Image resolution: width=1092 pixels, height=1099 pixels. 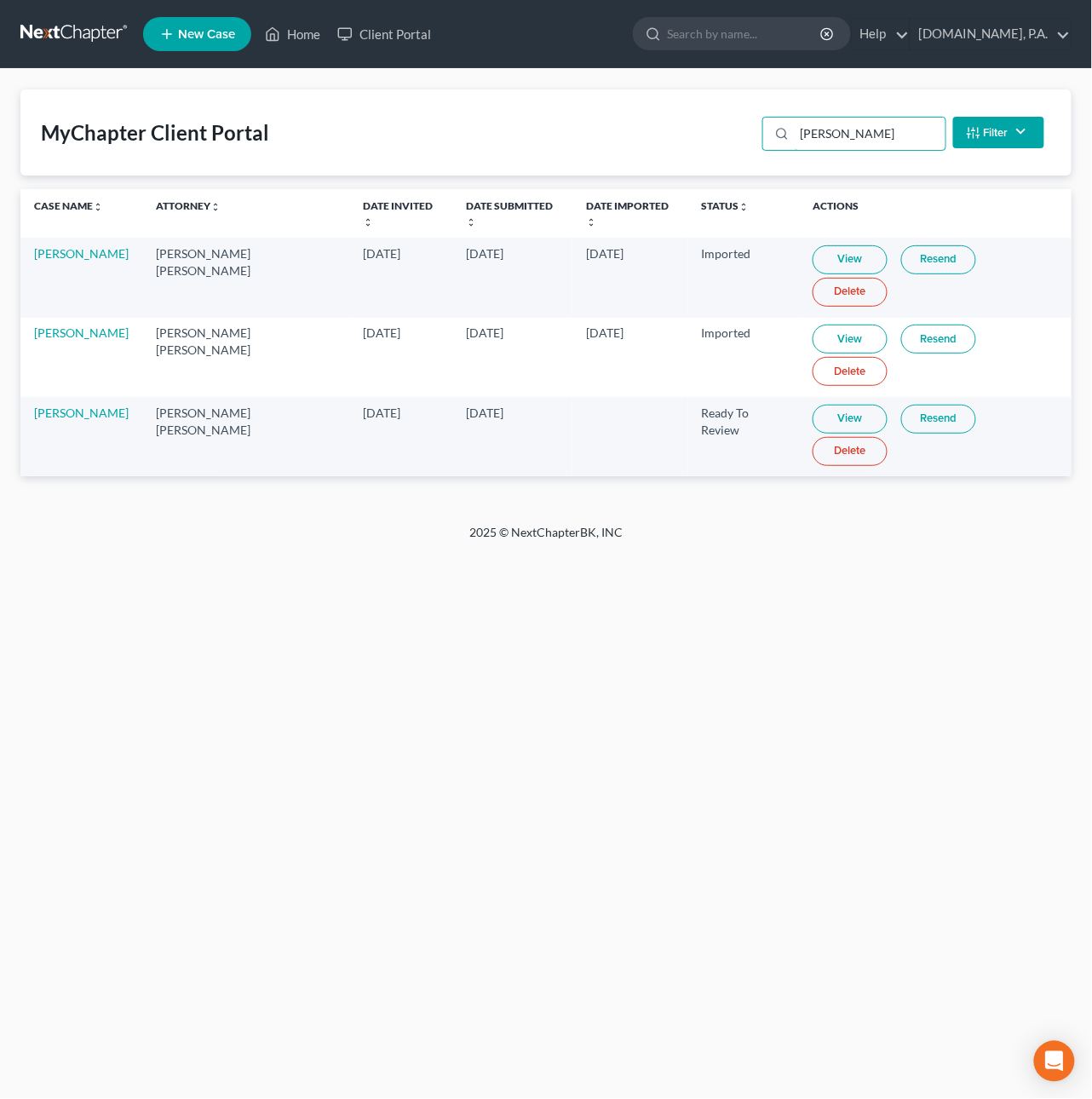 What do you see at coordinates (68, 206) in the screenshot?
I see `a: Case Nameunfold_more` at bounding box center [68, 206].